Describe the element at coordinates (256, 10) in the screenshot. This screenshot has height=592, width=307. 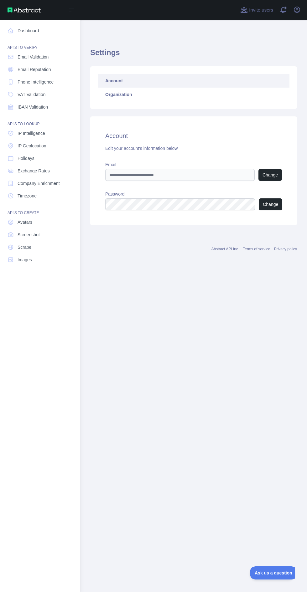
I see `button: Invite users` at that location.